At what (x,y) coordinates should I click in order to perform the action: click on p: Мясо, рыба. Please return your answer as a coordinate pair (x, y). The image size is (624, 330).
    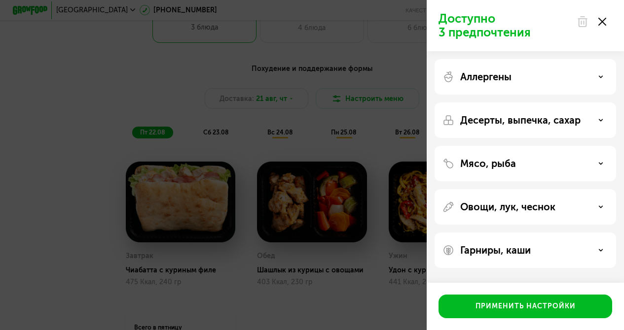
    Looking at the image, I should click on (488, 164).